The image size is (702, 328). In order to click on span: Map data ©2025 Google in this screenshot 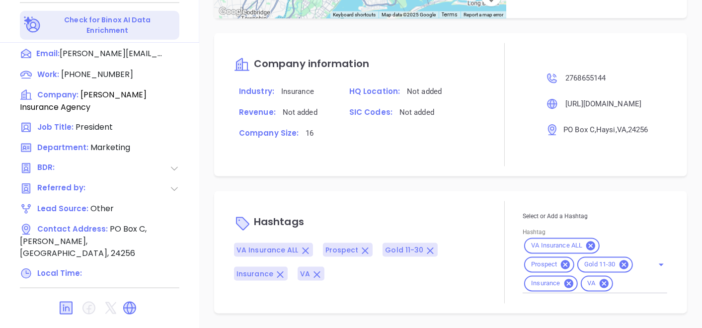, I will do `click(408, 14)`.